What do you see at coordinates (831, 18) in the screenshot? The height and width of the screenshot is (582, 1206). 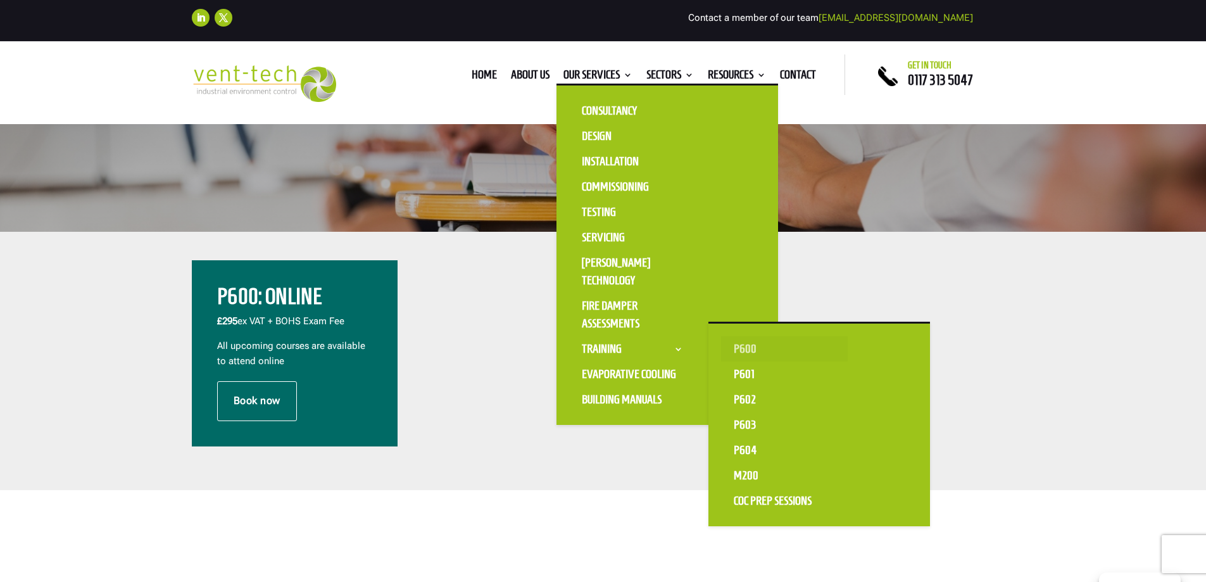 I see `span: Contact a member of our team` at bounding box center [831, 18].